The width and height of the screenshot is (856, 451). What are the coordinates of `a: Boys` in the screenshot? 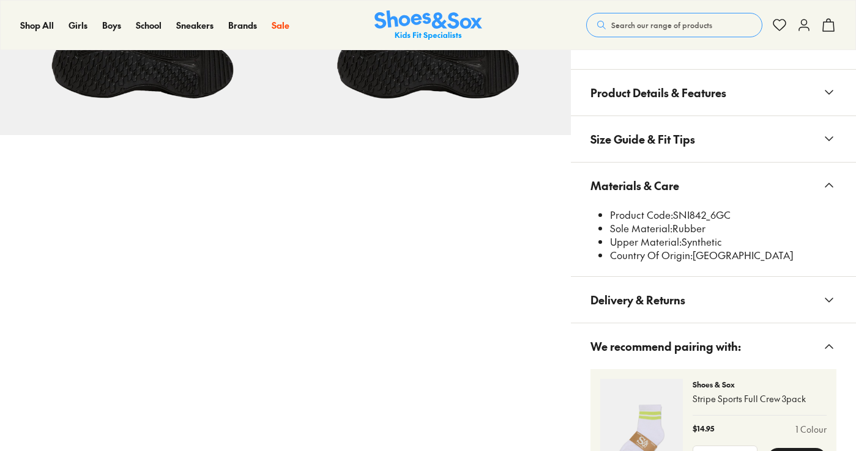 It's located at (111, 25).